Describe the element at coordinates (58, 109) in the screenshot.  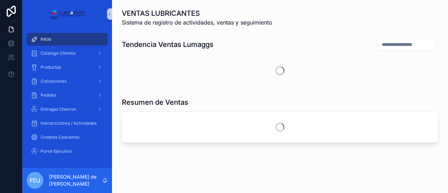
I see `span: Entregas Chevron` at that location.